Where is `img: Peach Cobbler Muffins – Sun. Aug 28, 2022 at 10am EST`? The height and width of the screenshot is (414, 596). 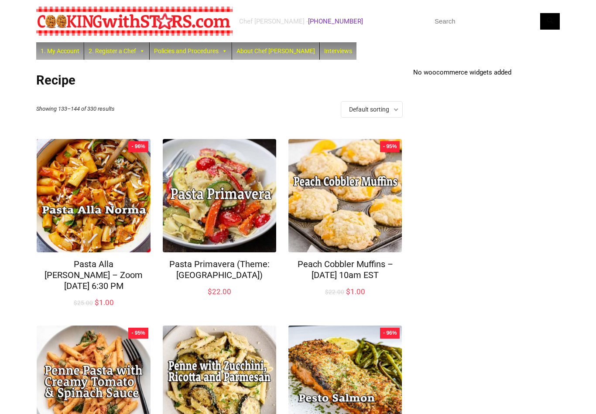
img: Peach Cobbler Muffins – Sun. Aug 28, 2022 at 10am EST is located at coordinates (345, 196).